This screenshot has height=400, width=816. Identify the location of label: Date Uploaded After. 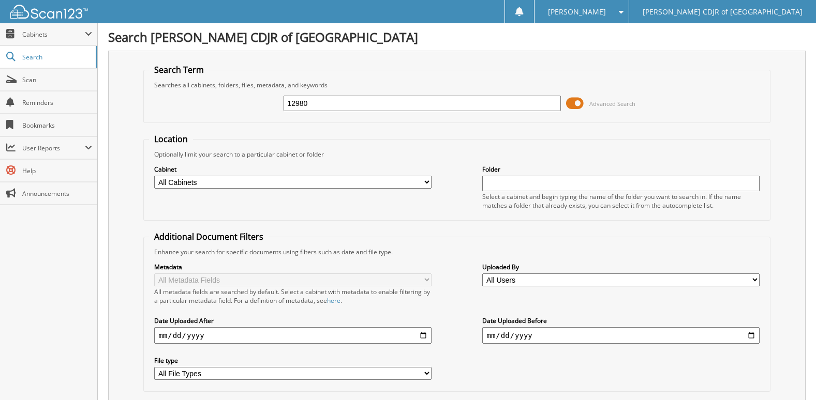
(292, 321).